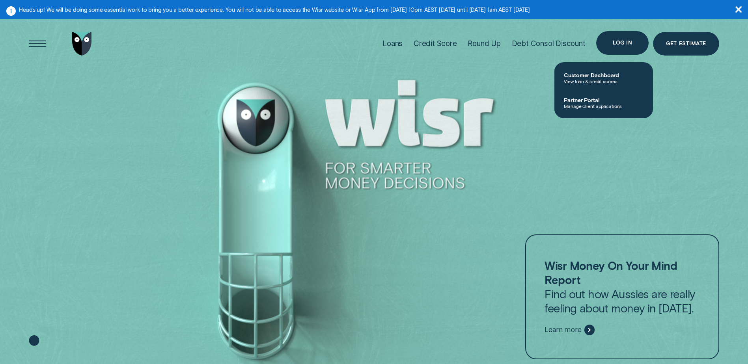 This screenshot has height=364, width=748. What do you see at coordinates (604, 81) in the screenshot?
I see `span: View loan & credit scores` at bounding box center [604, 81].